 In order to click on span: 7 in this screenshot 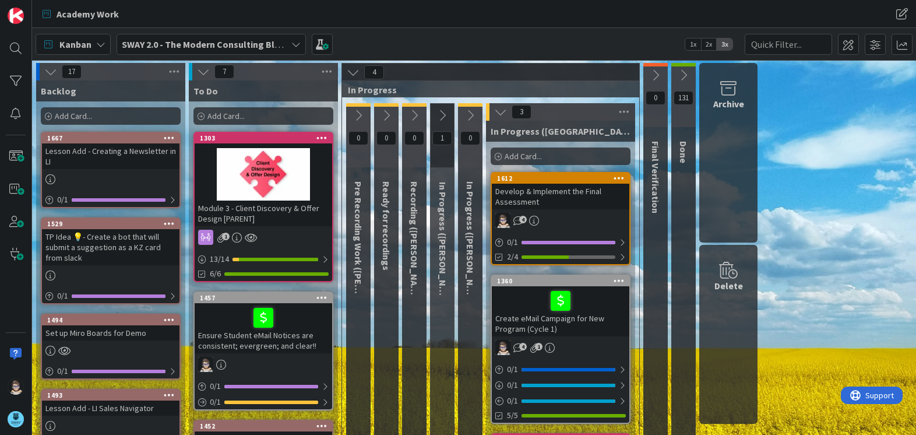, I will do `click(224, 72)`.